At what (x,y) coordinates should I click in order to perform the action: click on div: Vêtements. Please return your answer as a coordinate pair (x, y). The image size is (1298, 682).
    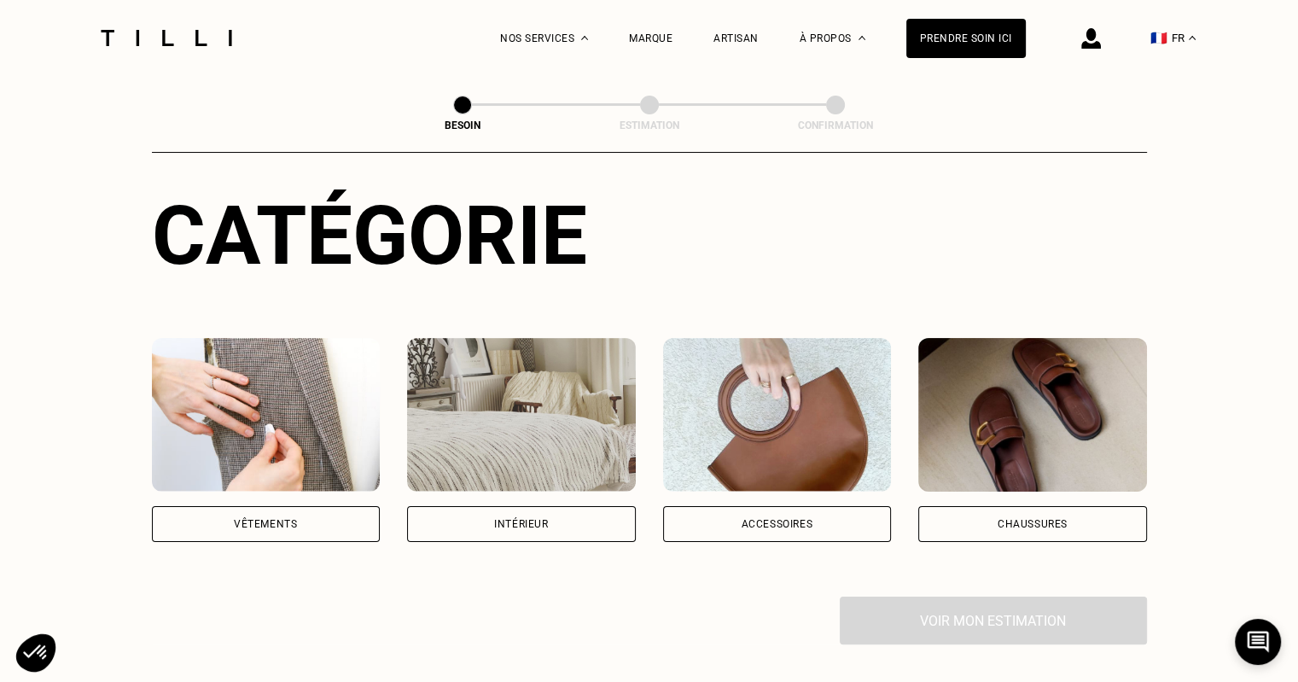
    Looking at the image, I should click on (265, 524).